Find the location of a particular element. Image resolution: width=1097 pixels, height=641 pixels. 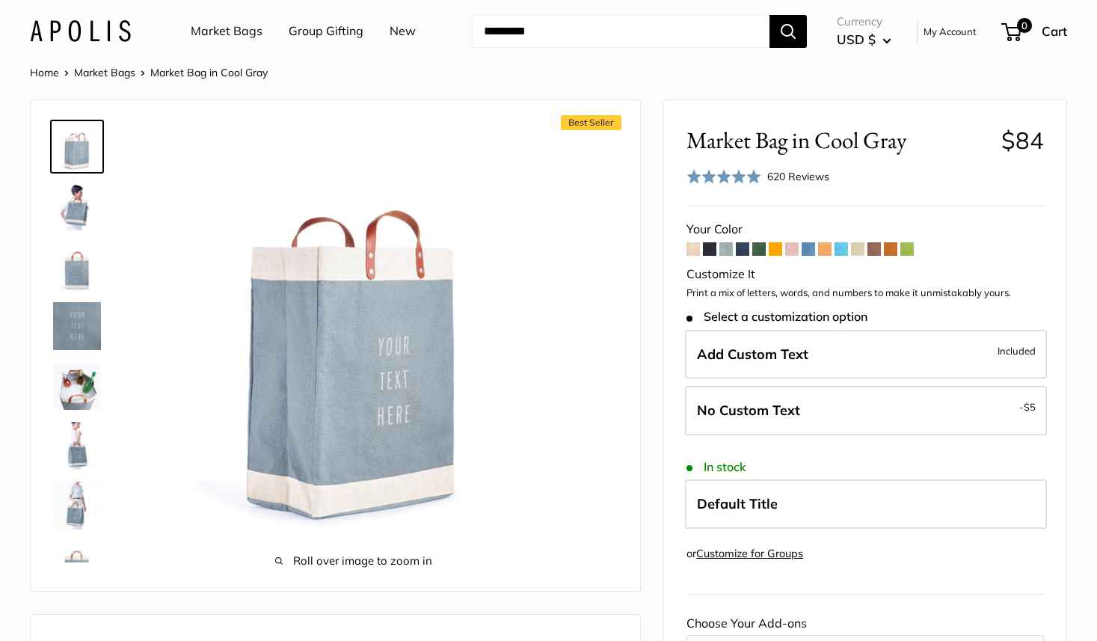

div: Your Color is located at coordinates (865, 230).